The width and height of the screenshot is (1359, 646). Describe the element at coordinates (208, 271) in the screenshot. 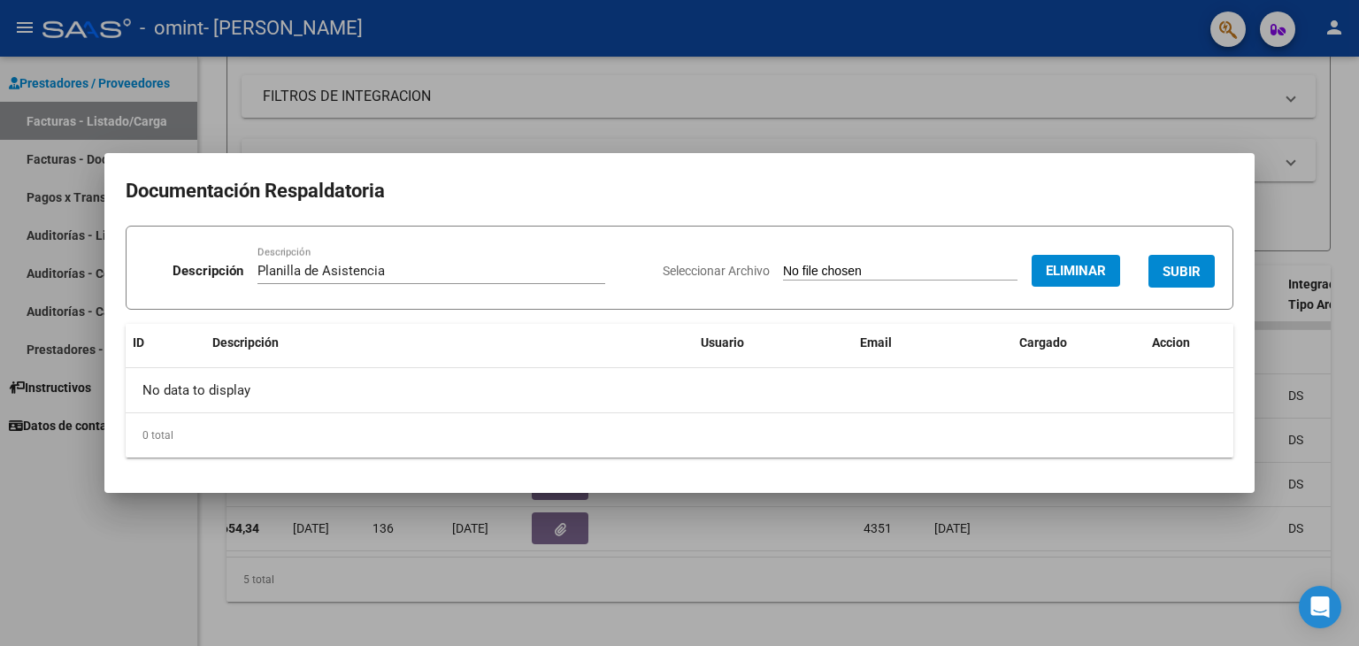

I see `p: Descripción` at that location.